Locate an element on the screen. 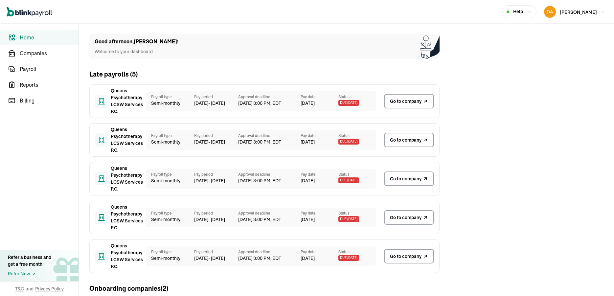 This screenshot has width=614, height=296. span: Home is located at coordinates (49, 37).